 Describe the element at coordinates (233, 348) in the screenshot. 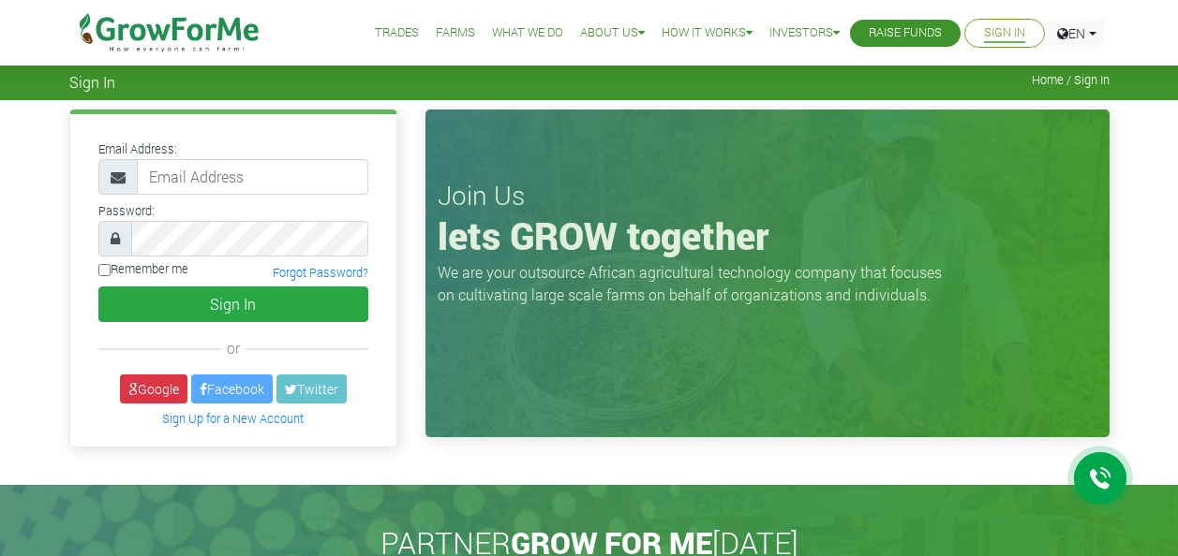

I see `div: or` at that location.